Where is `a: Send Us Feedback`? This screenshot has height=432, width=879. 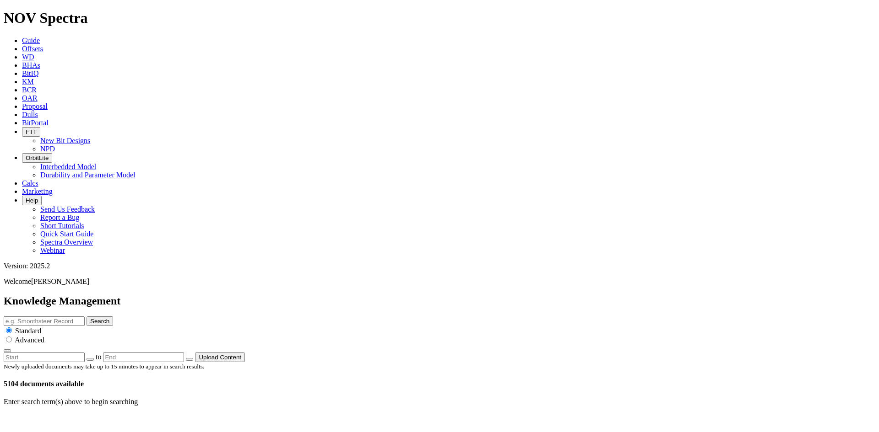 a: Send Us Feedback is located at coordinates (67, 209).